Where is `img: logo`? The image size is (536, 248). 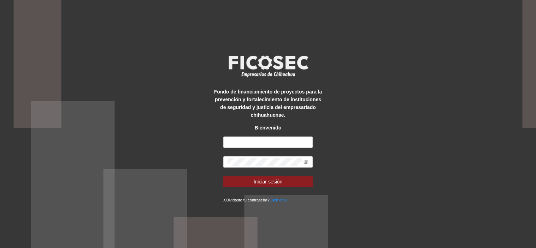
img: logo is located at coordinates (268, 66).